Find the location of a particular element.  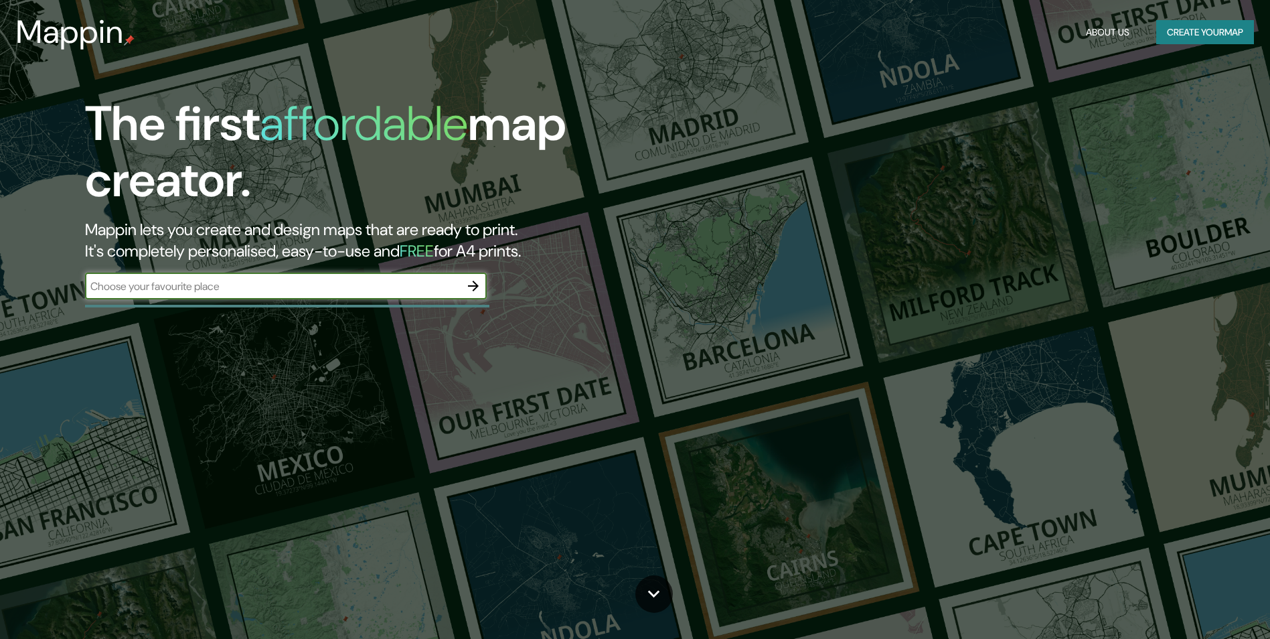

button: Create yourmap is located at coordinates (1205, 32).